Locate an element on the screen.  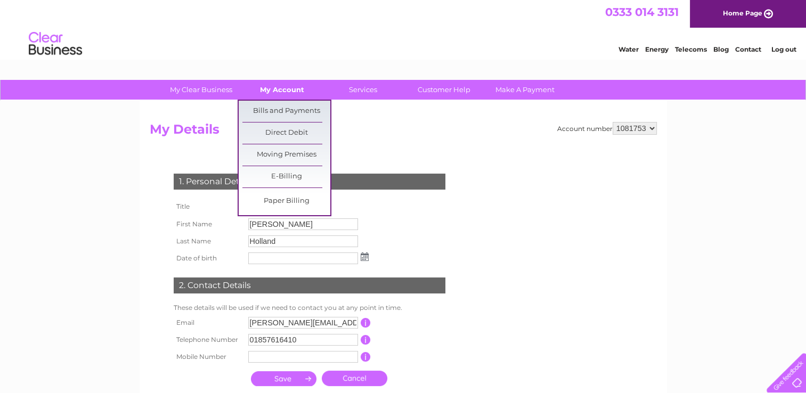
a: Blog is located at coordinates (720, 49).